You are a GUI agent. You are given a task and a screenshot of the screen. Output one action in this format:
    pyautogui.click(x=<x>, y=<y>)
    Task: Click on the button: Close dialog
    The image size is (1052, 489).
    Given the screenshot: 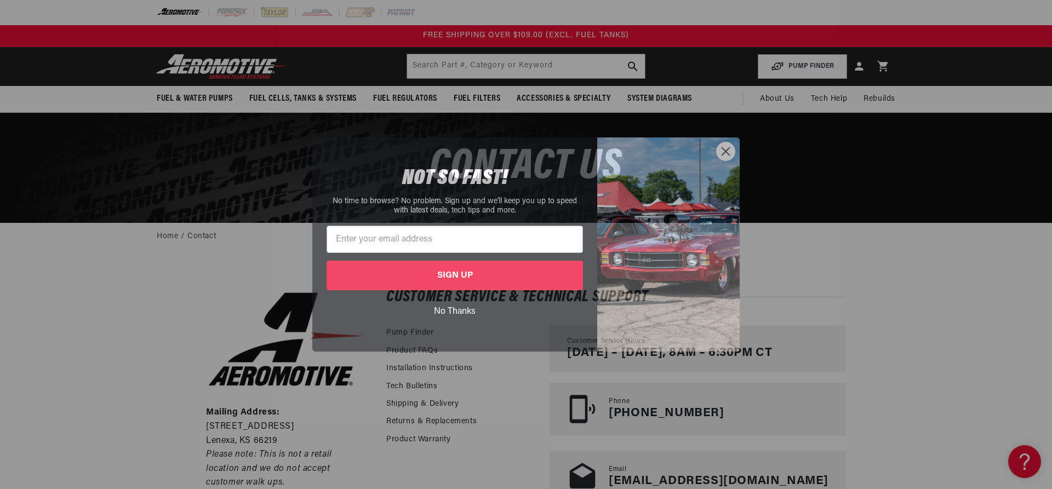 What is the action you would take?
    pyautogui.click(x=725, y=151)
    